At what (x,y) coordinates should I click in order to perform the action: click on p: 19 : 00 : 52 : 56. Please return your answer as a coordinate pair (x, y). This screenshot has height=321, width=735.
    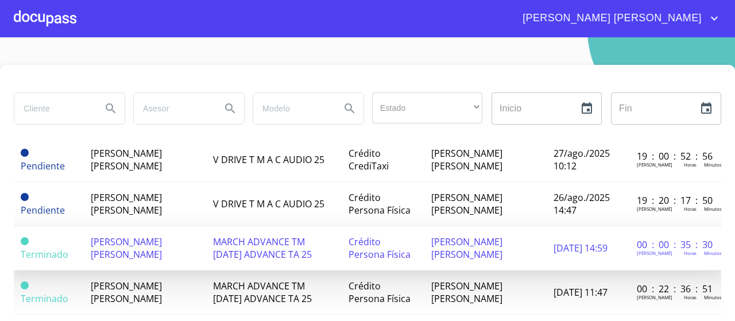
    Looking at the image, I should click on (675, 156).